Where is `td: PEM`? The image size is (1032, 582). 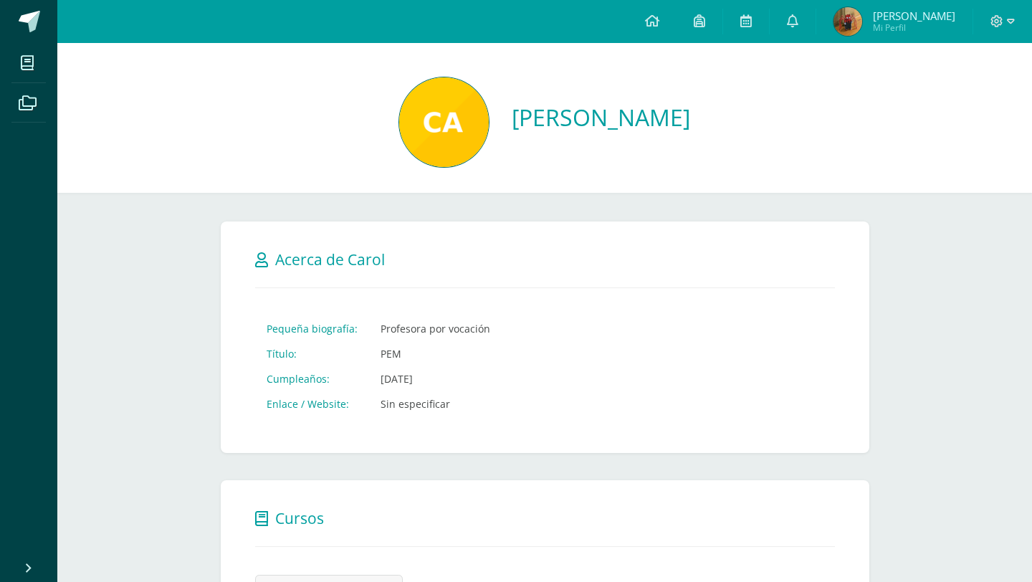
td: PEM is located at coordinates (435, 353).